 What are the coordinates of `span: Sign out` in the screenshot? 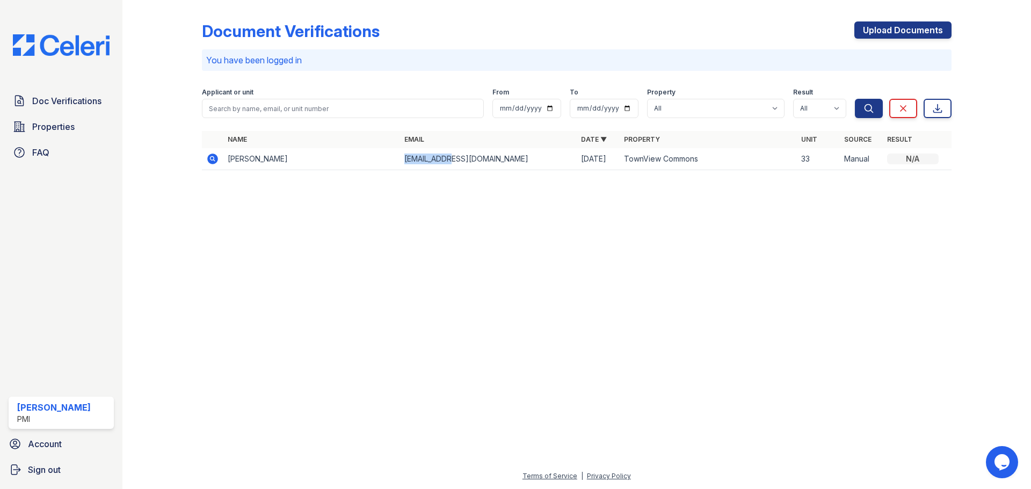 It's located at (44, 470).